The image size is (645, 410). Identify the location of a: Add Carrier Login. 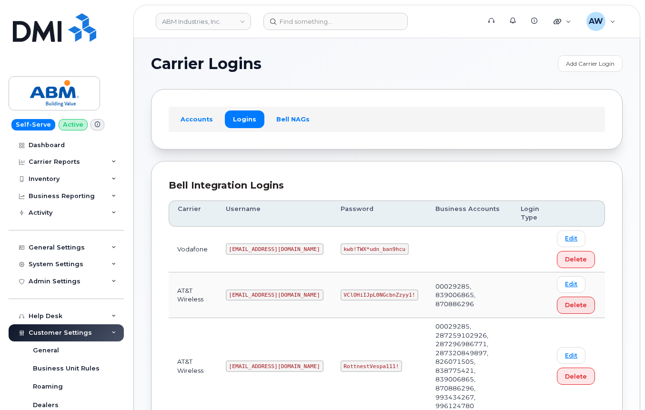
(590, 63).